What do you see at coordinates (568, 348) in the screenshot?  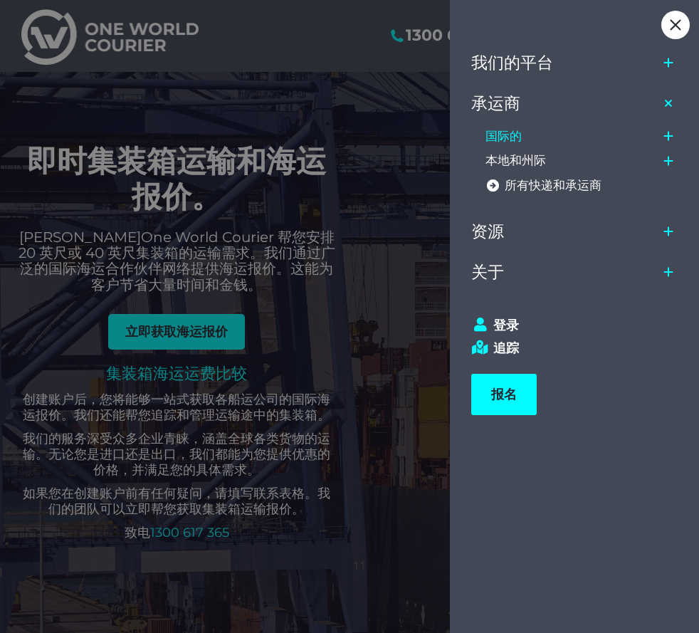 I see `a: 追踪` at bounding box center [568, 348].